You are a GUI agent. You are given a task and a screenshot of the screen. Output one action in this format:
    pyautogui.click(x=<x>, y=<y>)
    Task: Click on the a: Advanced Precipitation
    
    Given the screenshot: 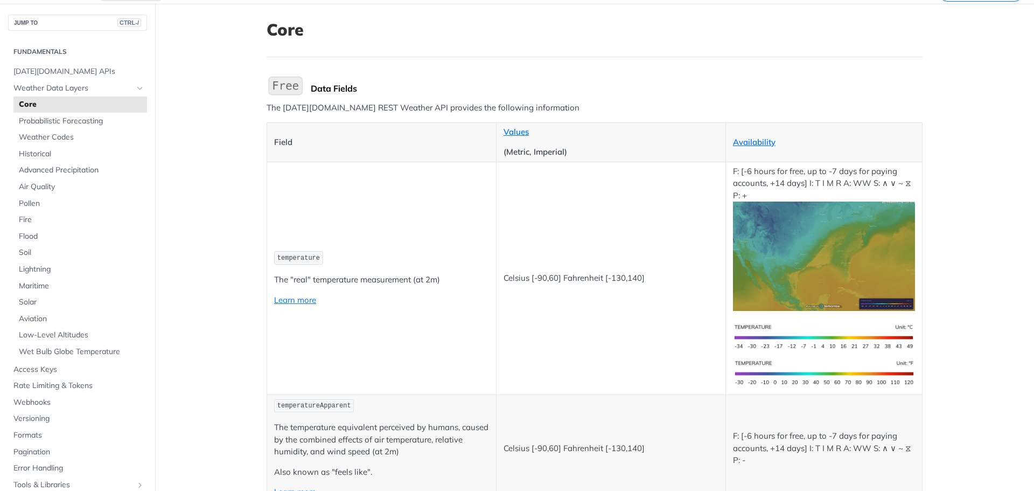 What is the action you would take?
    pyautogui.click(x=80, y=170)
    